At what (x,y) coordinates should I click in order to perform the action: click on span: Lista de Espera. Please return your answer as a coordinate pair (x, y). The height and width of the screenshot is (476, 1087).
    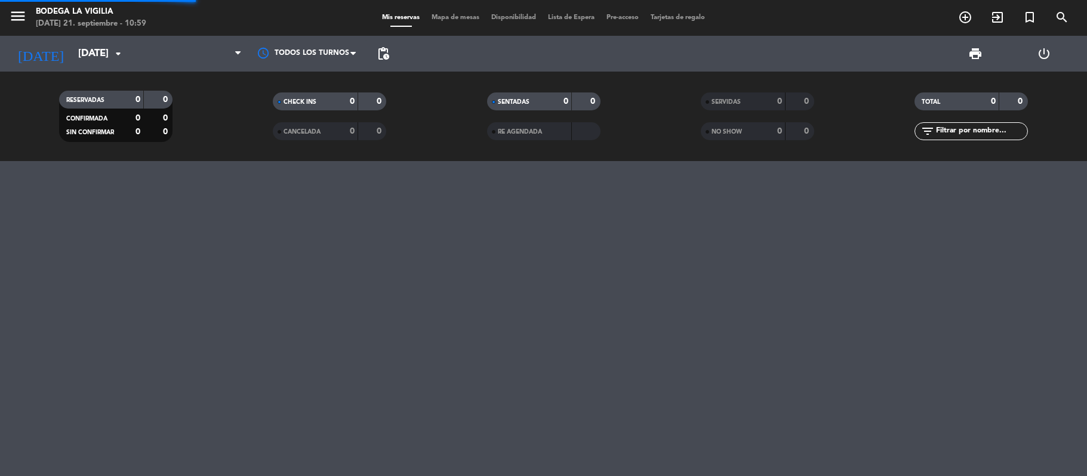
    Looking at the image, I should click on (571, 17).